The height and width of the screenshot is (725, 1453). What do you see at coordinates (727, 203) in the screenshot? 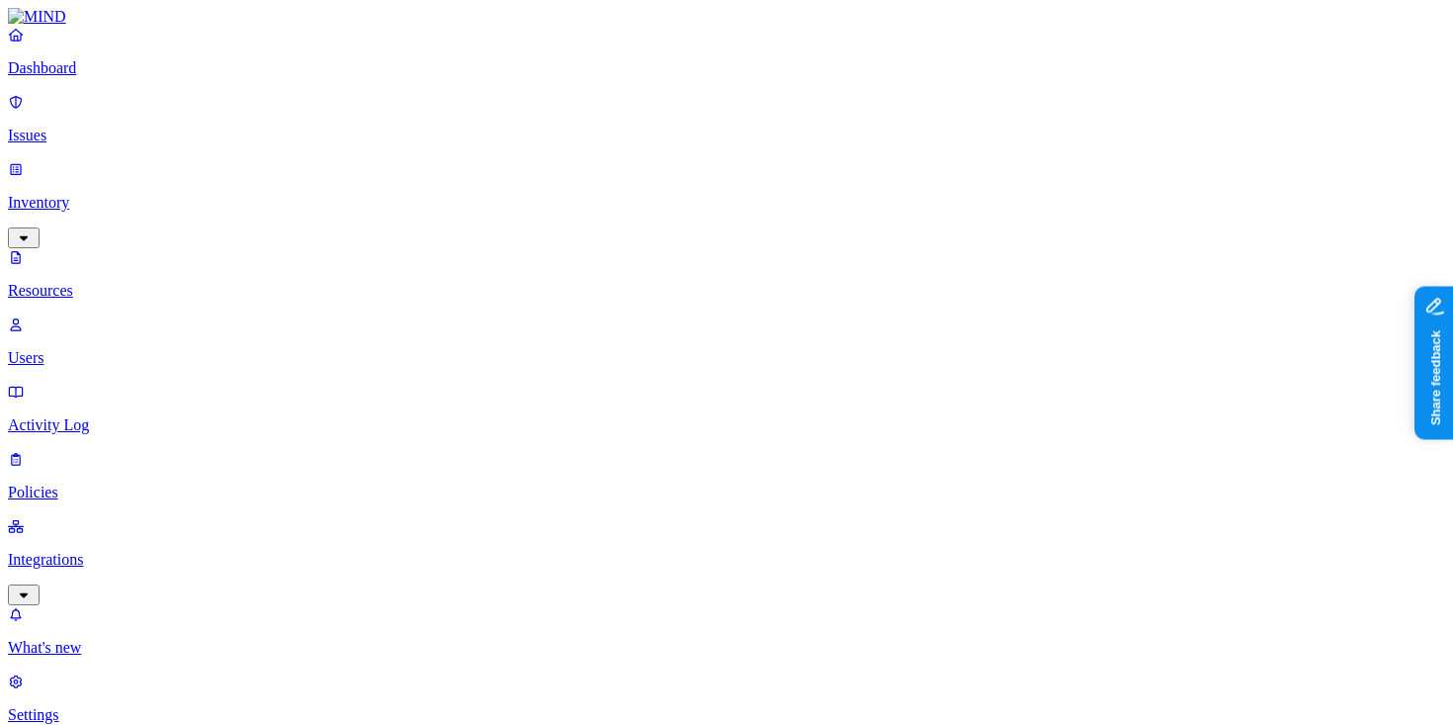
I see `p: Inventory` at bounding box center [727, 203].